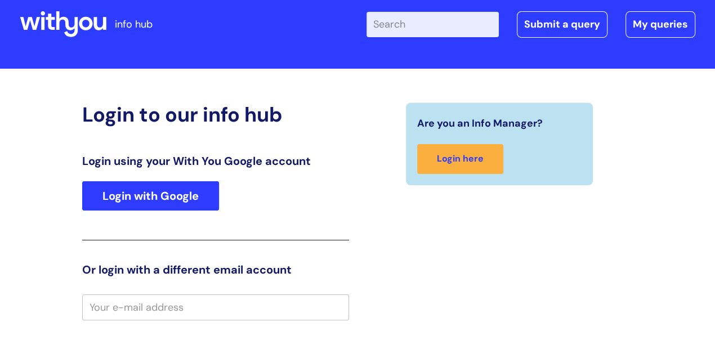 This screenshot has height=340, width=715. Describe the element at coordinates (216, 270) in the screenshot. I see `h3: Or login with a different email account` at that location.